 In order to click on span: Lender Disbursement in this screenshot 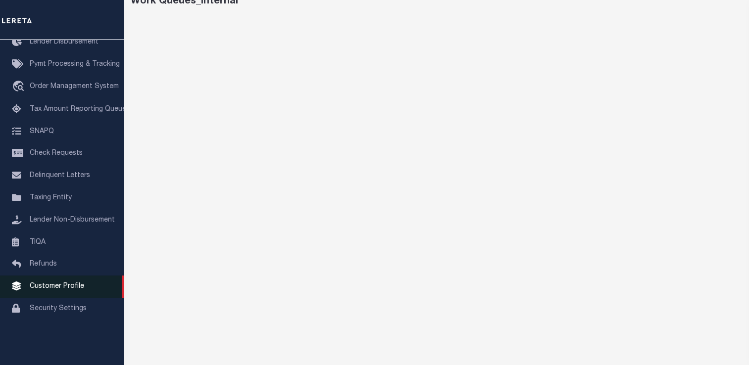, I will do `click(64, 42)`.